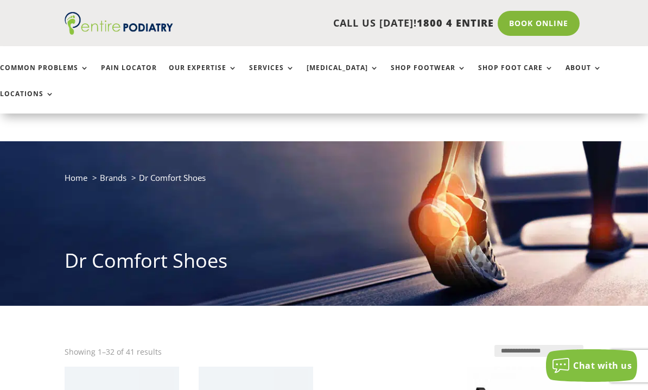 Image resolution: width=648 pixels, height=390 pixels. I want to click on span: Brands, so click(113, 178).